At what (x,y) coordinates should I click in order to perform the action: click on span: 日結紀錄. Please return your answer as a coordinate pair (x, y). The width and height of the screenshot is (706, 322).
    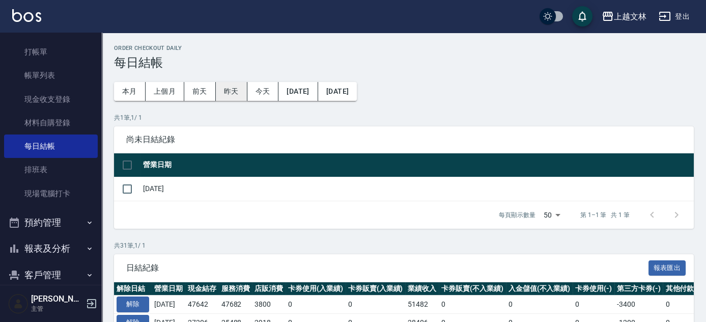
    Looking at the image, I should click on (387, 268).